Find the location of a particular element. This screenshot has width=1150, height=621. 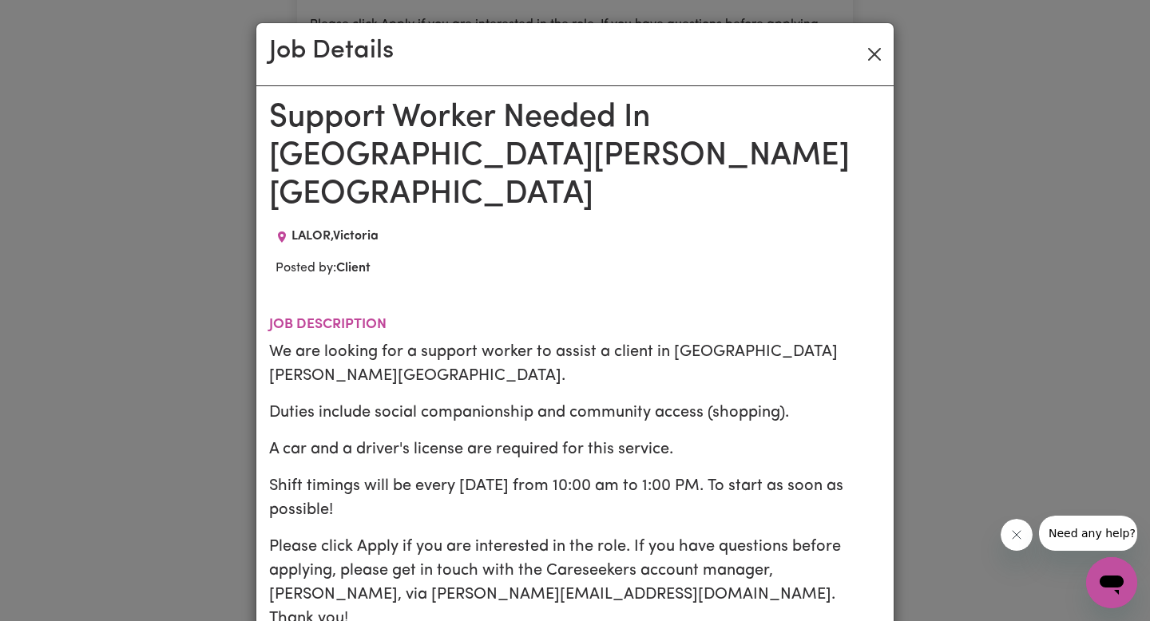

p: A car and a driver's license are required for this service. is located at coordinates (575, 450).